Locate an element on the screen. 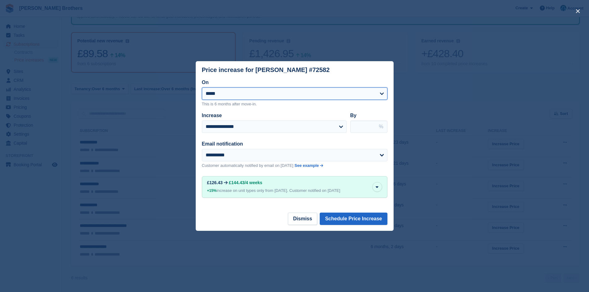 The width and height of the screenshot is (589, 292). button: close is located at coordinates (578, 11).